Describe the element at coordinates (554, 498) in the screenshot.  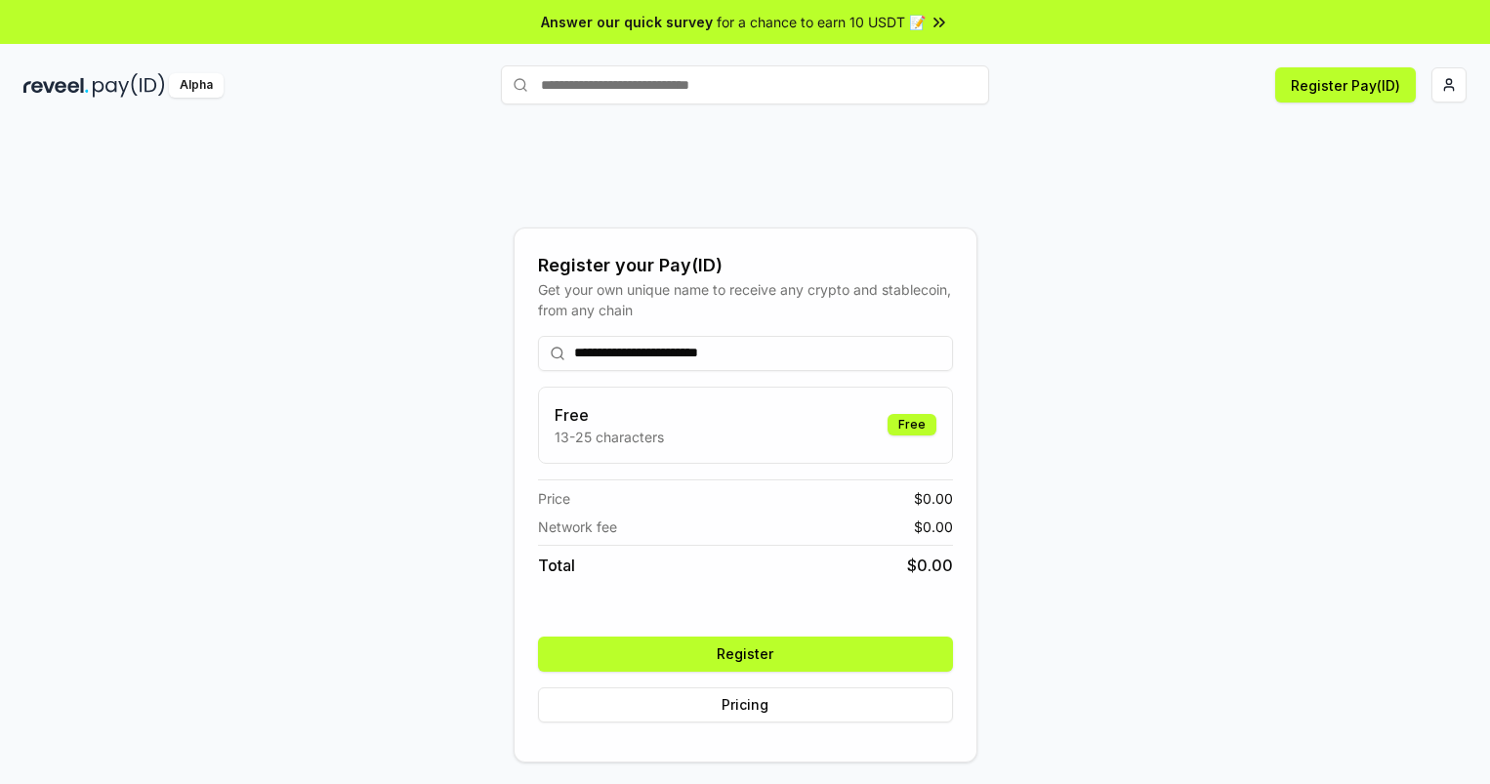
I see `span: Price` at that location.